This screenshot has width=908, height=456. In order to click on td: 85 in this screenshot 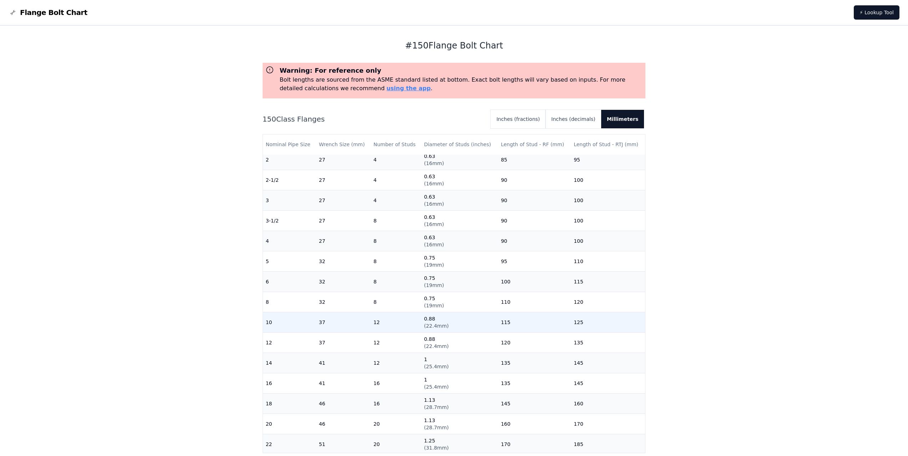, I will do `click(534, 159)`.